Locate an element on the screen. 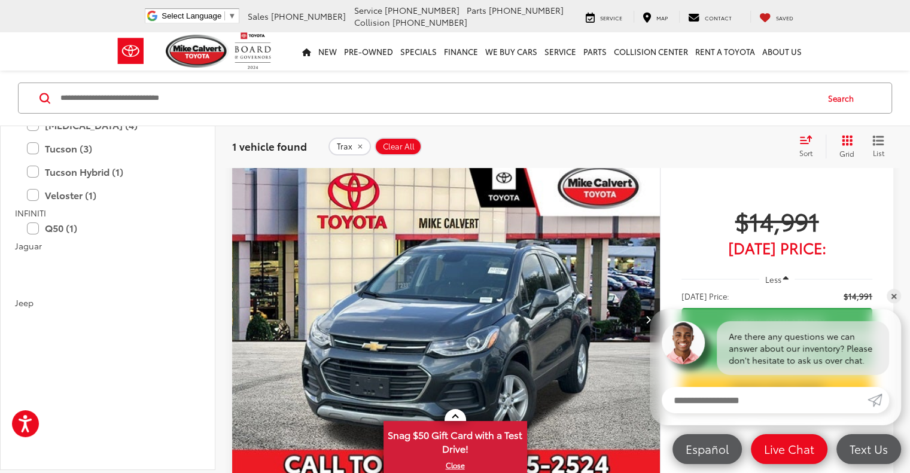  span: Less is located at coordinates (772, 279).